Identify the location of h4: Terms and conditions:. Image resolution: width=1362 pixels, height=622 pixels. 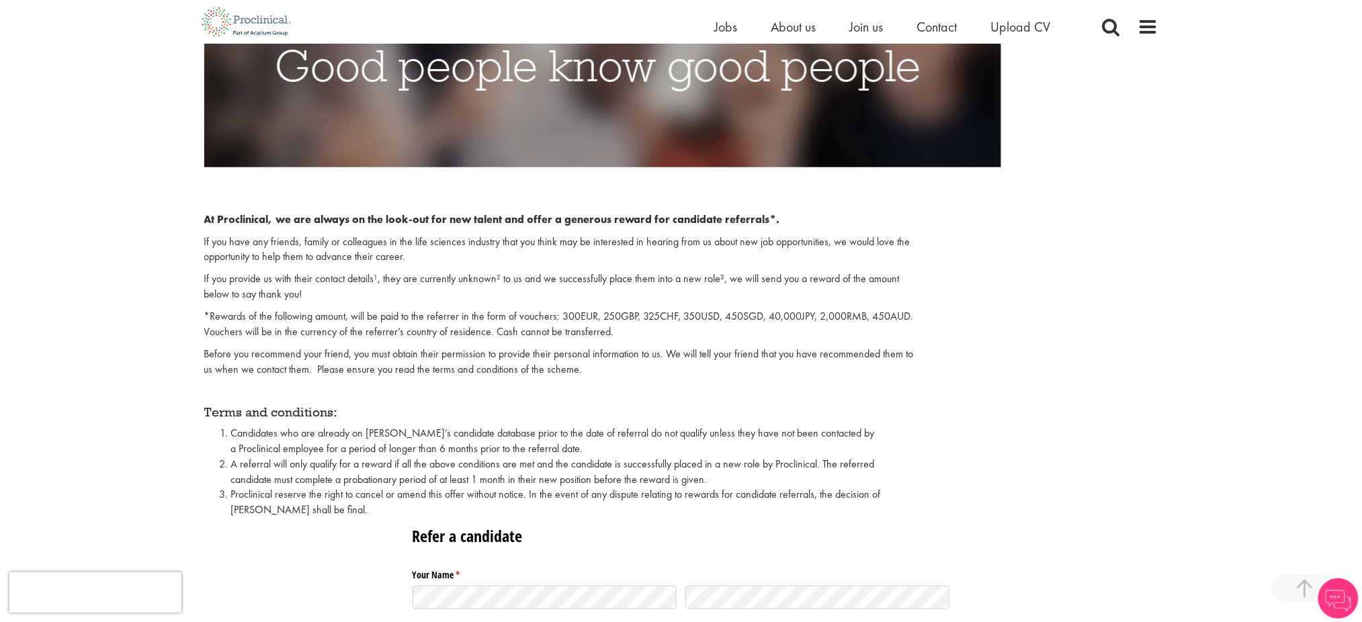
(560, 413).